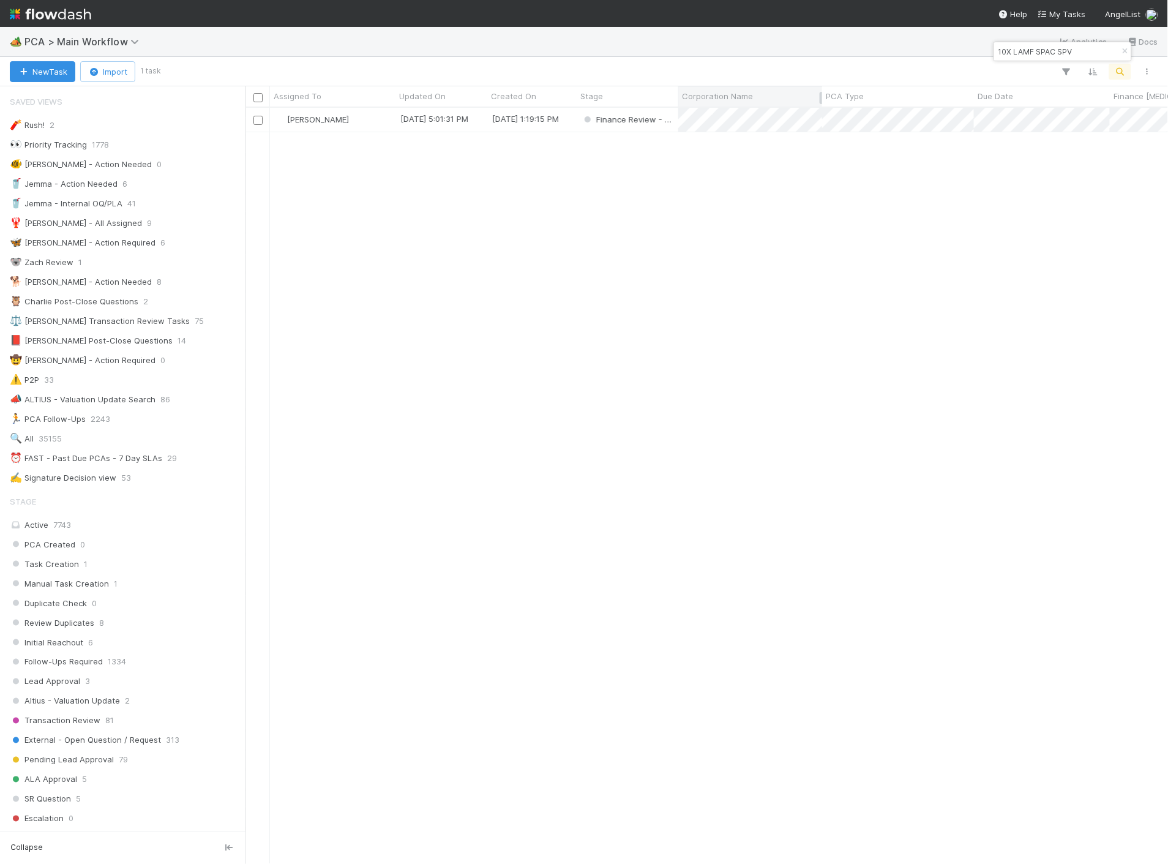 The image size is (1168, 864). Describe the element at coordinates (422, 96) in the screenshot. I see `span: Updated On` at that location.